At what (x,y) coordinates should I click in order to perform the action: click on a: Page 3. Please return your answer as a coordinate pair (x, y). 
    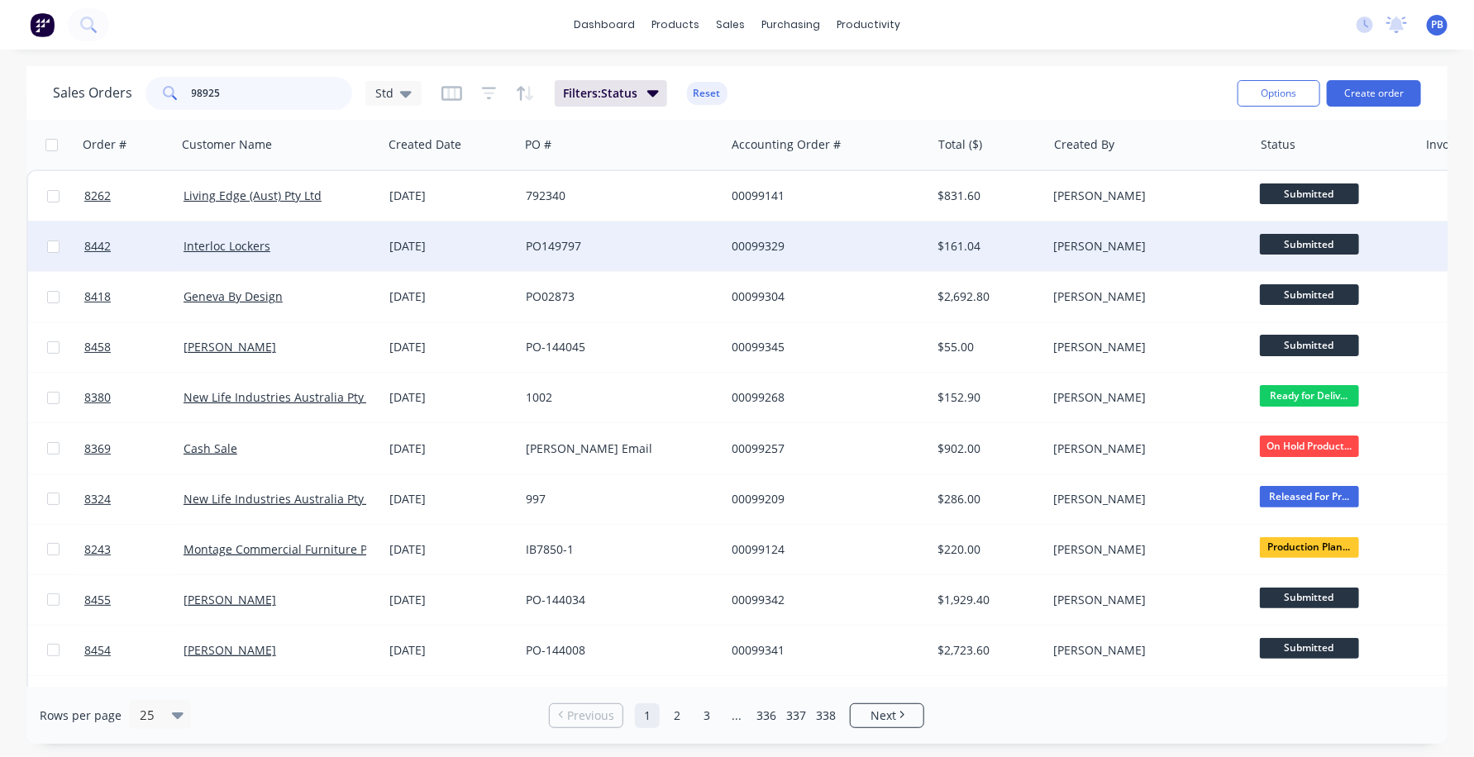
    Looking at the image, I should click on (707, 716).